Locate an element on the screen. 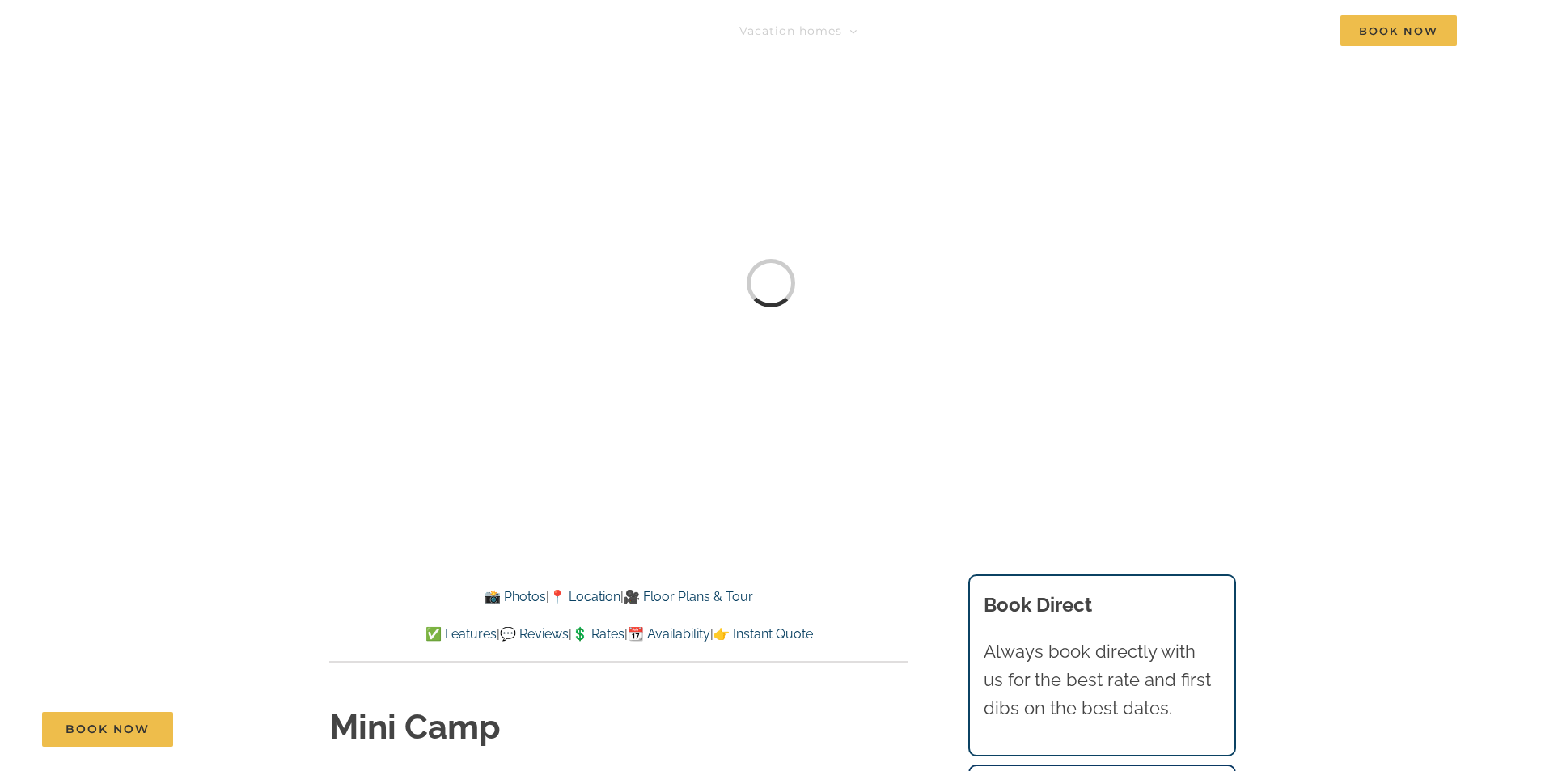  a: 👉 Instant Quote is located at coordinates (763, 633).